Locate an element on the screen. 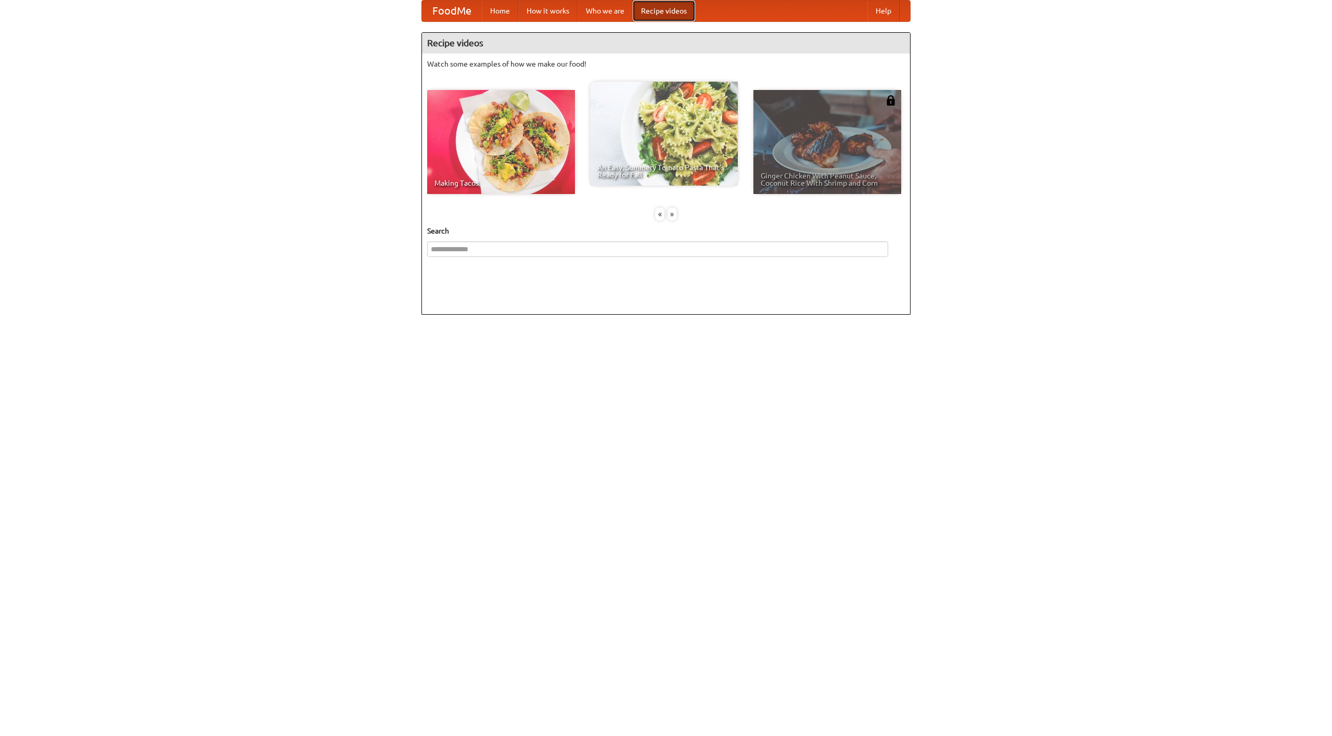  span: An Easy, Summery Tomato Pasta That's Ready for Fall is located at coordinates (664, 171).